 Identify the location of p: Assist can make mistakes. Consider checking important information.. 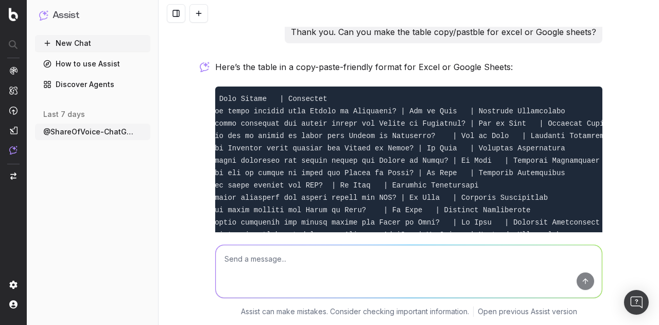
(355, 312).